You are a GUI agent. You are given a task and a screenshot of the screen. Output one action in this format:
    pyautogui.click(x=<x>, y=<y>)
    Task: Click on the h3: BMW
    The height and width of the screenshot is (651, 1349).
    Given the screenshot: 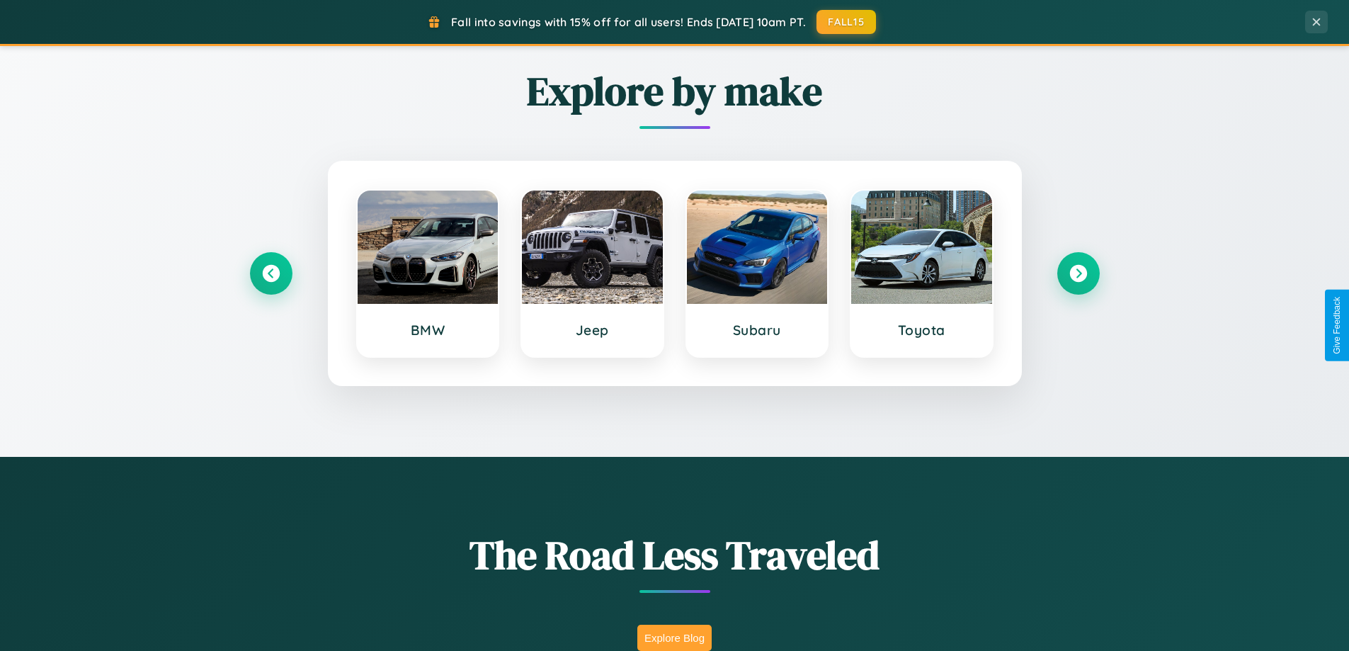 What is the action you would take?
    pyautogui.click(x=428, y=330)
    